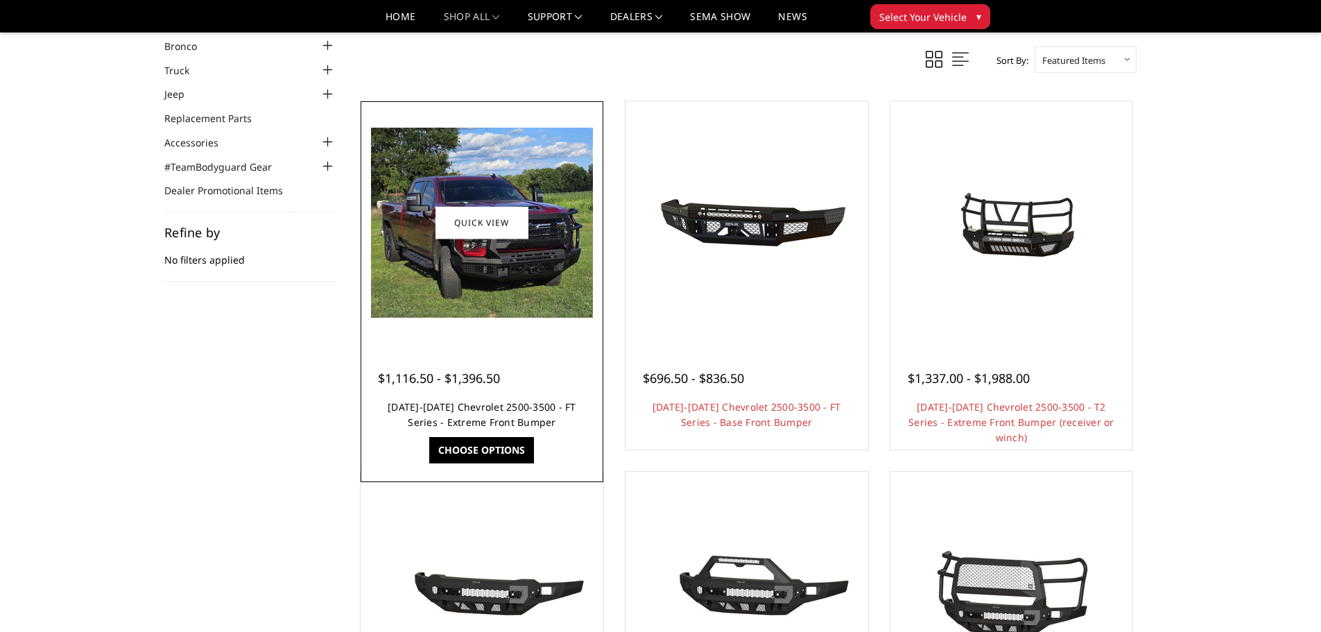 The width and height of the screenshot is (1321, 632). Describe the element at coordinates (1008, 60) in the screenshot. I see `label: Sort By:` at that location.